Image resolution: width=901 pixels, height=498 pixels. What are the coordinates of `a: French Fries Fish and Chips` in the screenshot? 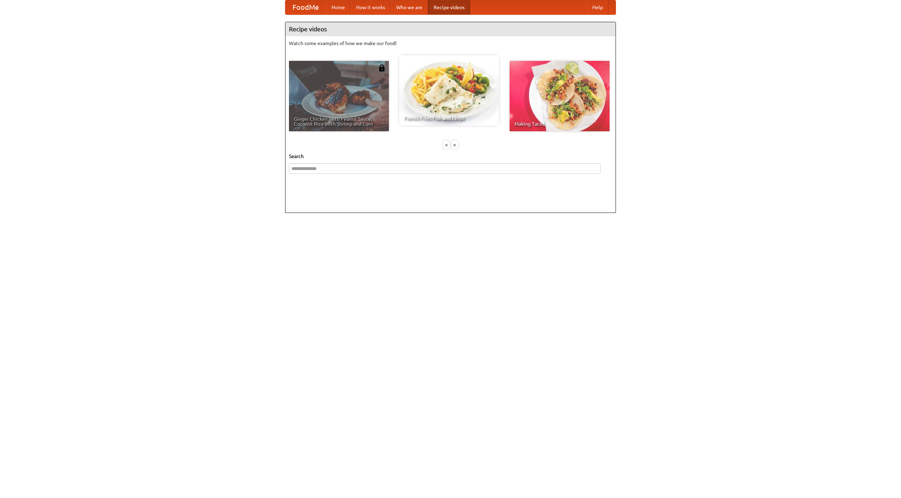 It's located at (449, 90).